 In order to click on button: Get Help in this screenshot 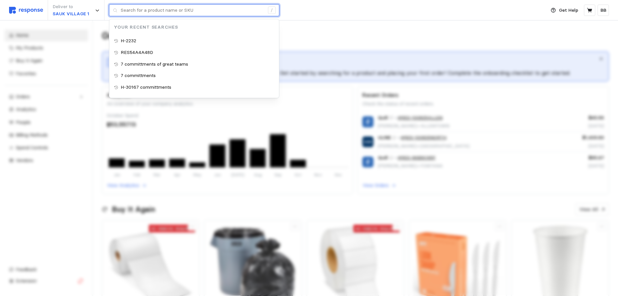, I will do `click(565, 10)`.